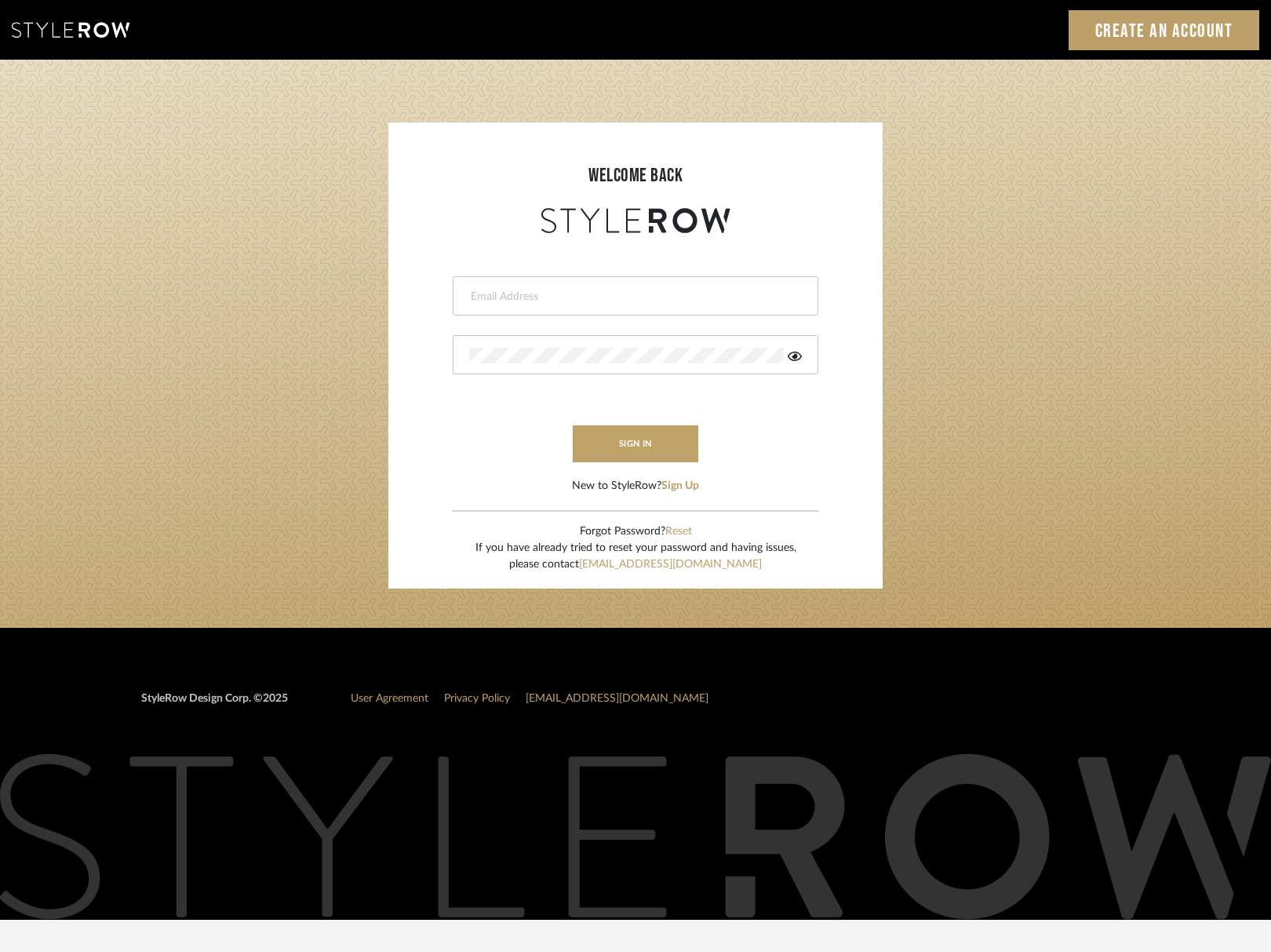 Image resolution: width=1271 pixels, height=952 pixels. I want to click on input: Email Address, so click(633, 297).